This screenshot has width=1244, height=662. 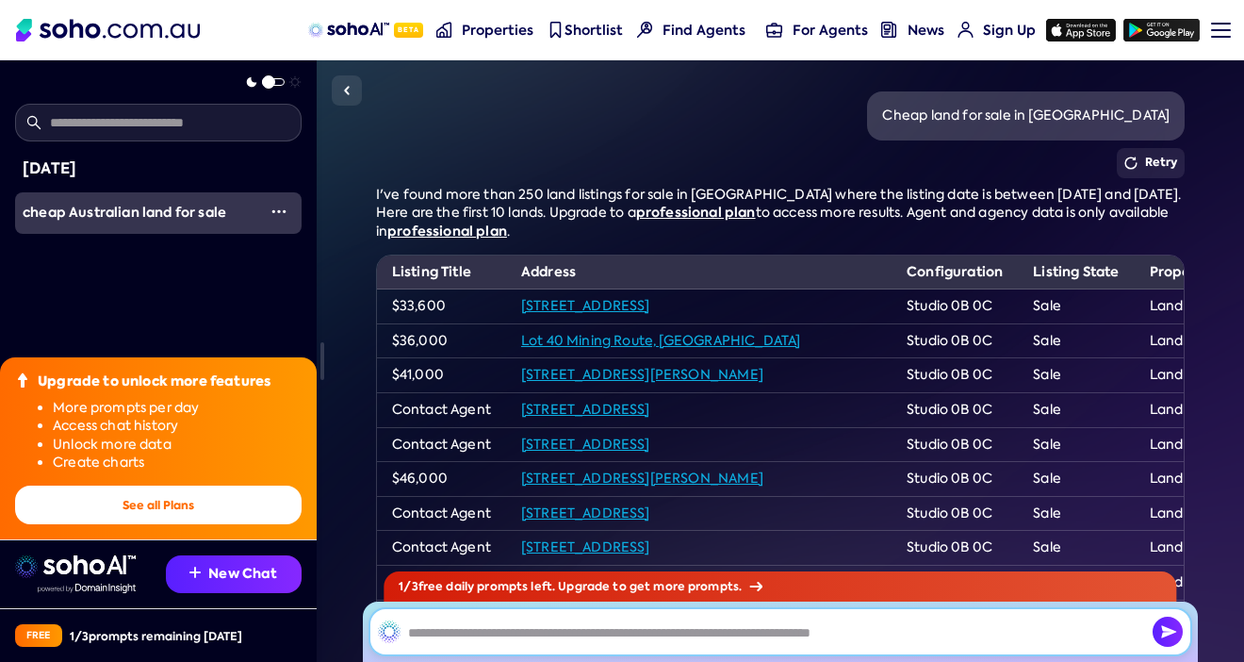 I want to click on button: Send, so click(x=1168, y=631).